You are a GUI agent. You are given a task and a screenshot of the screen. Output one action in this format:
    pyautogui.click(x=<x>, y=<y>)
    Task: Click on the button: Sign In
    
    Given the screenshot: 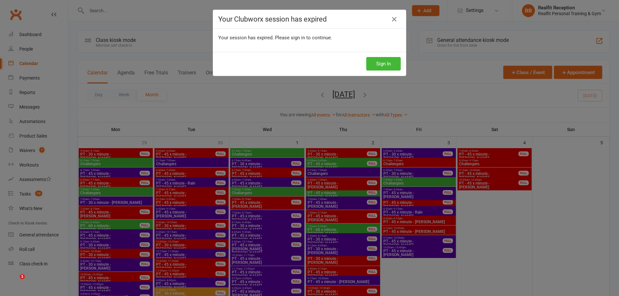 What is the action you would take?
    pyautogui.click(x=383, y=64)
    